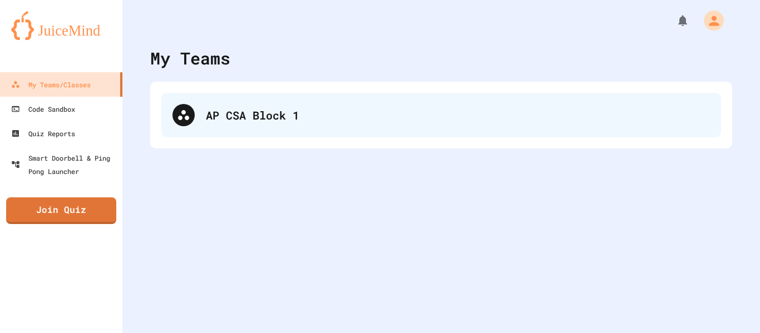  Describe the element at coordinates (43, 134) in the screenshot. I see `div: Quiz Reports` at that location.